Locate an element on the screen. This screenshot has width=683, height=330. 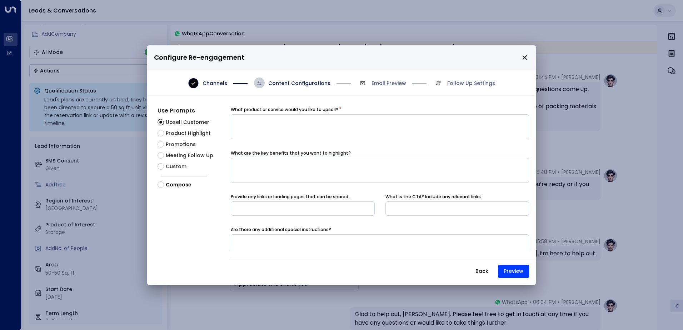
span: Content Configurations is located at coordinates (299, 83).